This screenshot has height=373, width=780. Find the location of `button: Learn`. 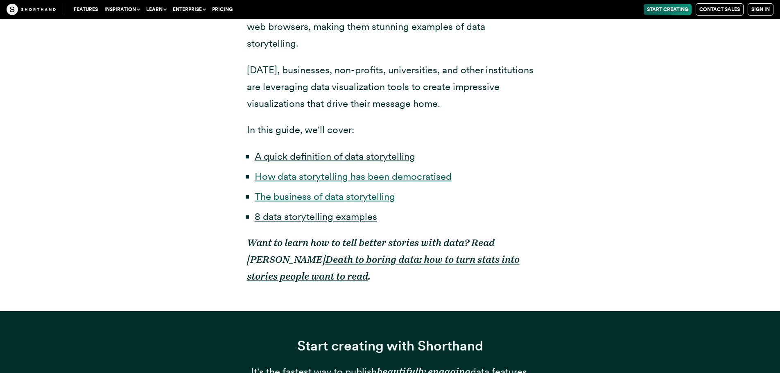

button: Learn is located at coordinates (156, 9).